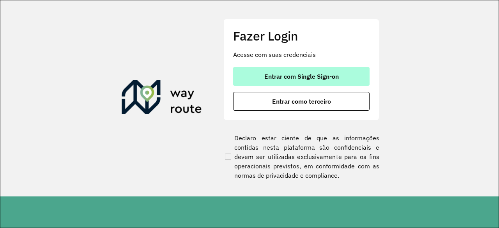 The height and width of the screenshot is (228, 499). I want to click on label: Declaro estar ciente de que as informações contidas nesta plataforma são confidenciais e devem se..., so click(301, 157).